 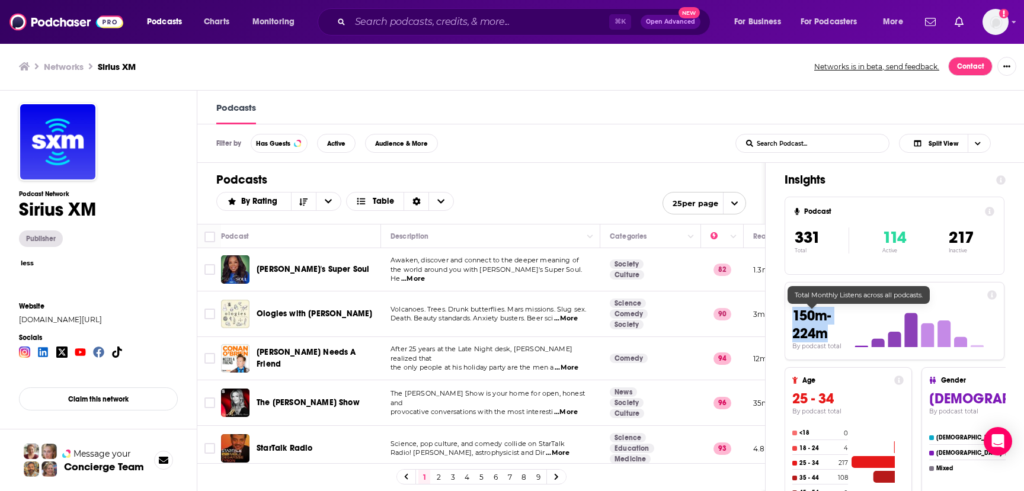 What do you see at coordinates (41, 239) in the screenshot?
I see `button: Publisher` at bounding box center [41, 239].